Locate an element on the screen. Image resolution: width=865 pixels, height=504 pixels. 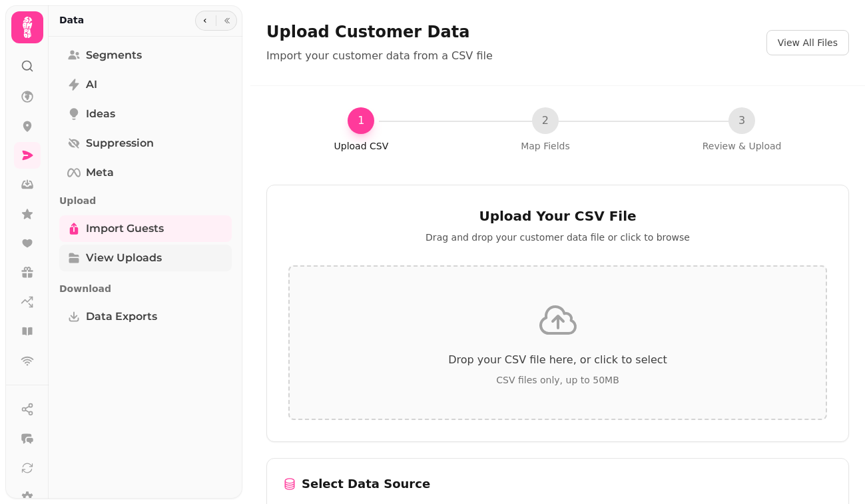
nav: Tabs is located at coordinates (145, 267).